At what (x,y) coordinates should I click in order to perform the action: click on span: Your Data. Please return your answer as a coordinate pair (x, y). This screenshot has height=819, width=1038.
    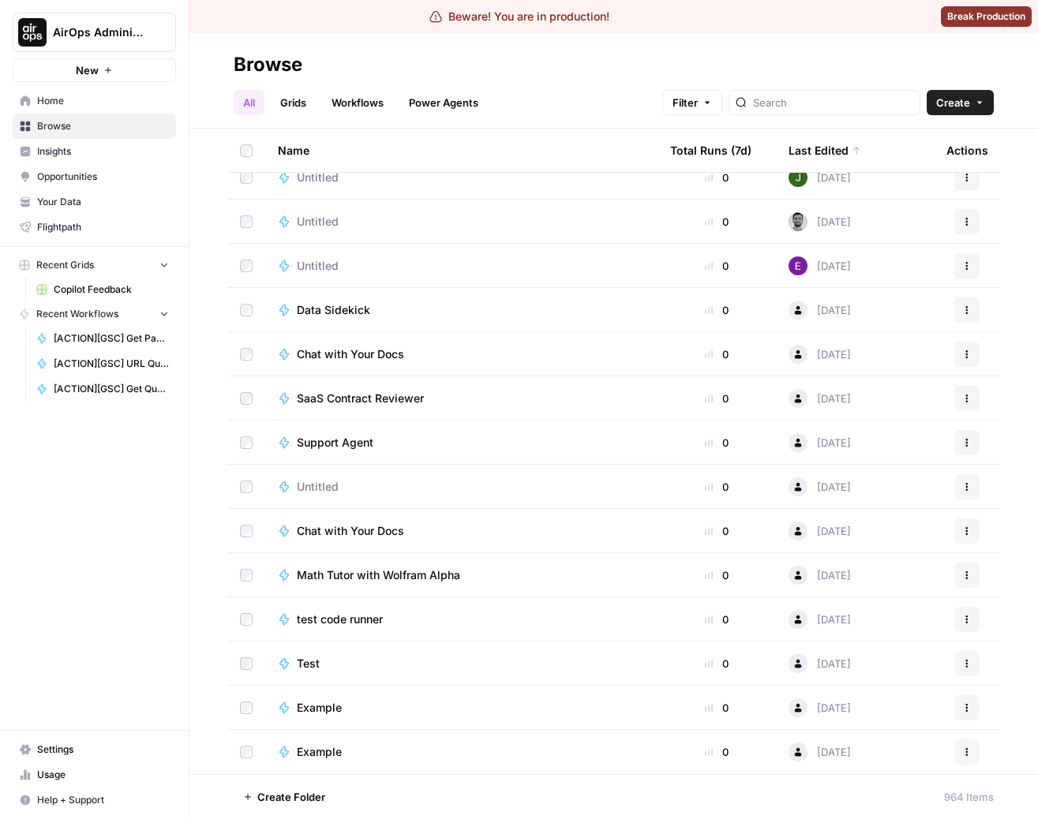
    Looking at the image, I should click on (103, 202).